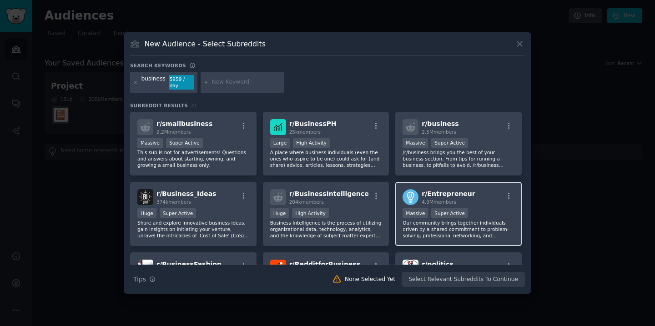 Image resolution: width=655 pixels, height=326 pixels. What do you see at coordinates (145, 267) in the screenshot?
I see `img: BusinessFashion` at bounding box center [145, 267].